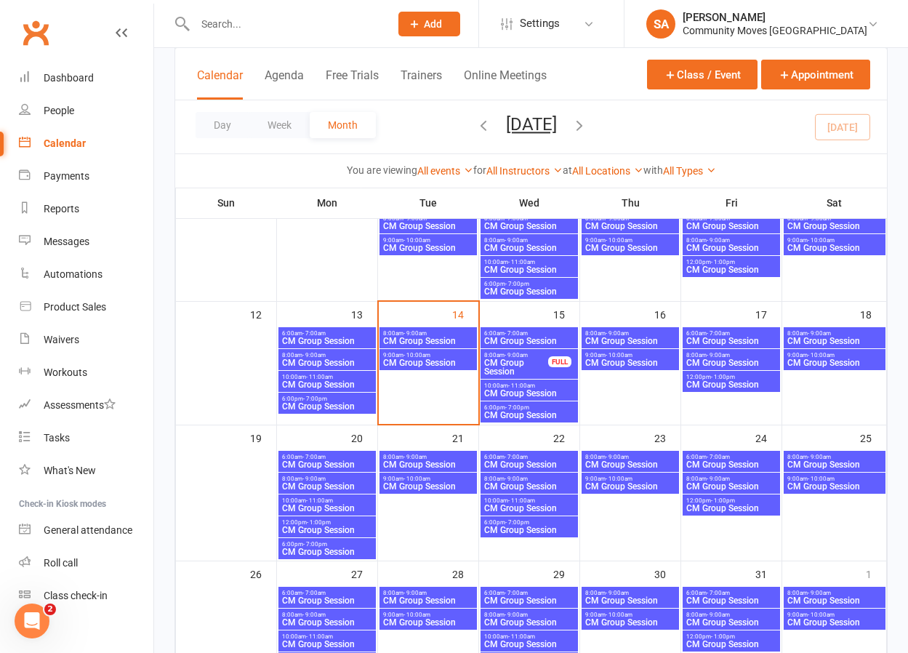  I want to click on div: 23, so click(668, 437).